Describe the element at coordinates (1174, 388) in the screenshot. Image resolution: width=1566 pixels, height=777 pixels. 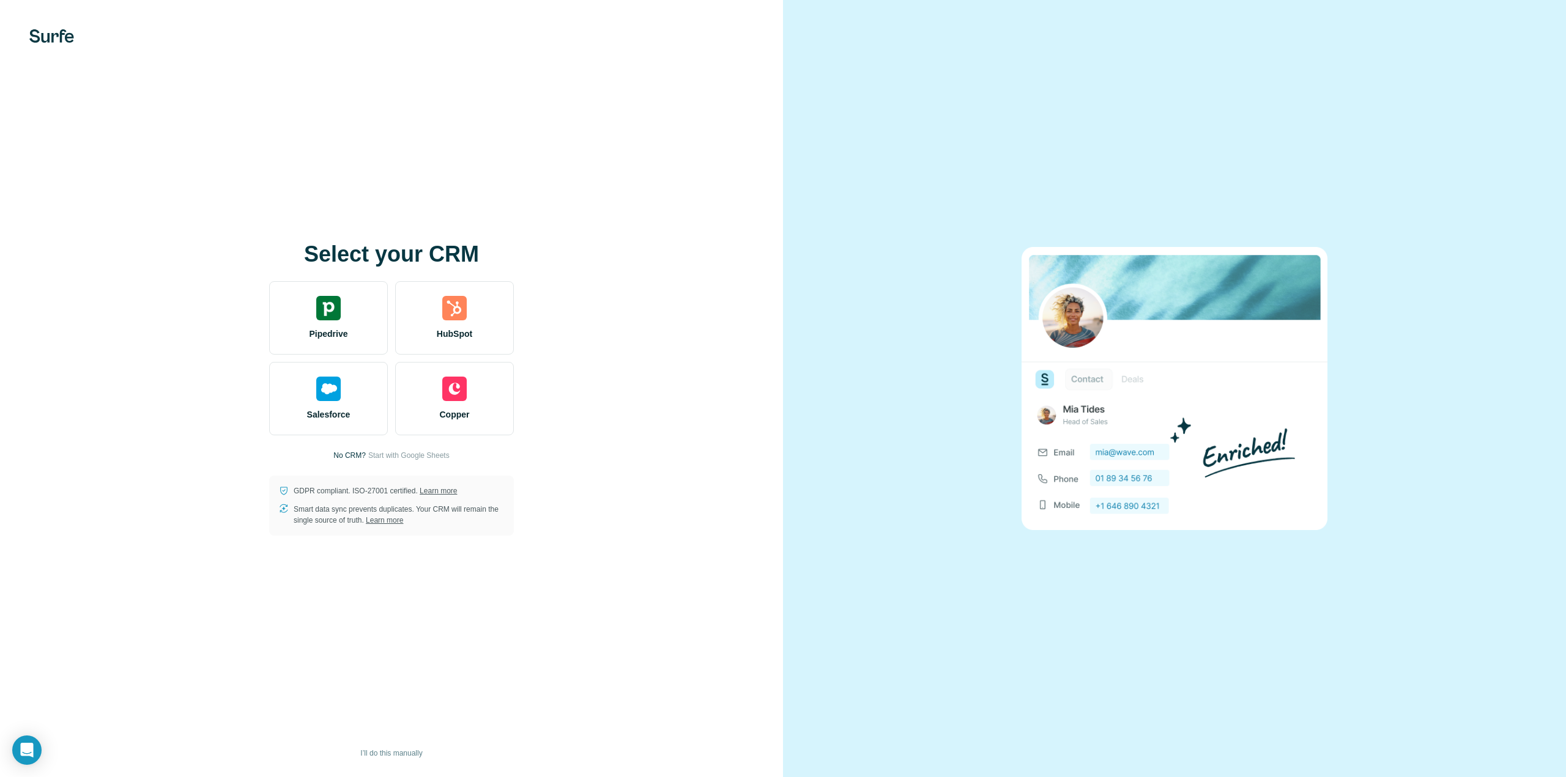
I see `img: none image` at that location.